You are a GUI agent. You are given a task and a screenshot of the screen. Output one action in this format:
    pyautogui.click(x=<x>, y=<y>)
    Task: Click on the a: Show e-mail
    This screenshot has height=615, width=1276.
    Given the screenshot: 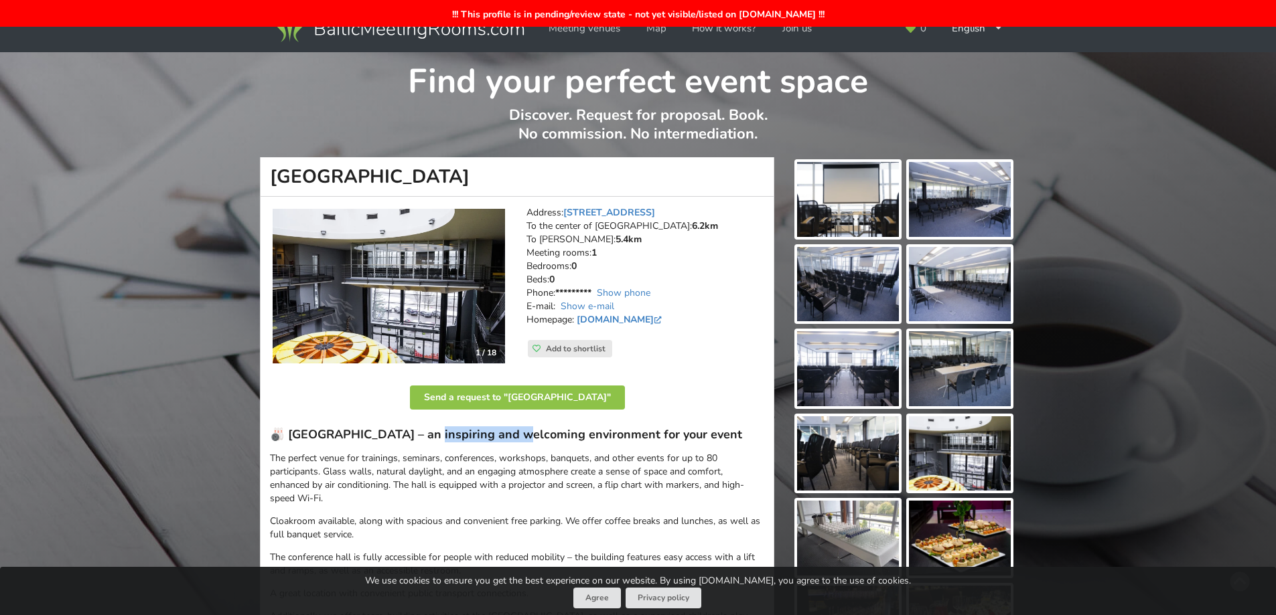 What is the action you would take?
    pyautogui.click(x=587, y=306)
    